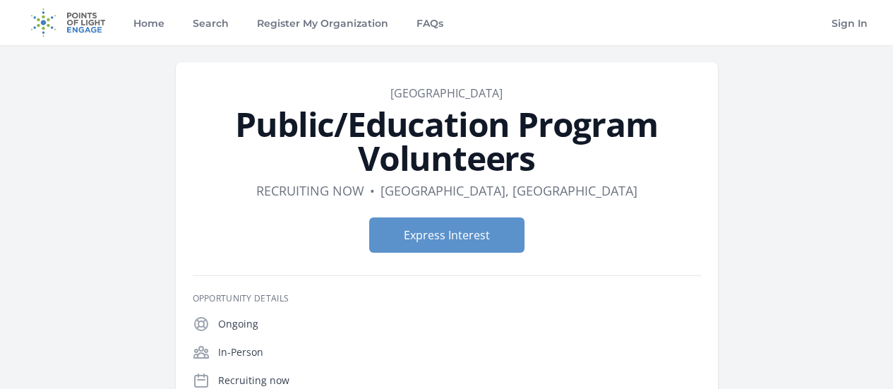  Describe the element at coordinates (447, 235) in the screenshot. I see `button: Express Interest` at that location.